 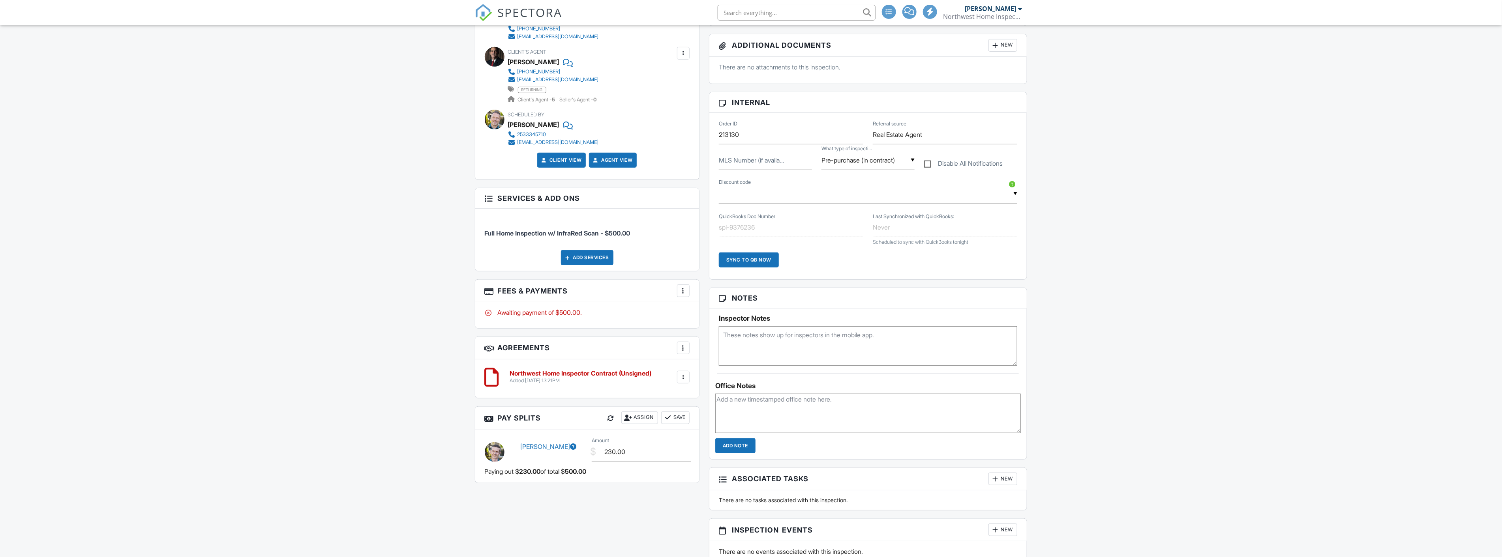 What do you see at coordinates (587, 313) in the screenshot?
I see `div: Awaiting payment of $500.00.` at bounding box center [587, 313].